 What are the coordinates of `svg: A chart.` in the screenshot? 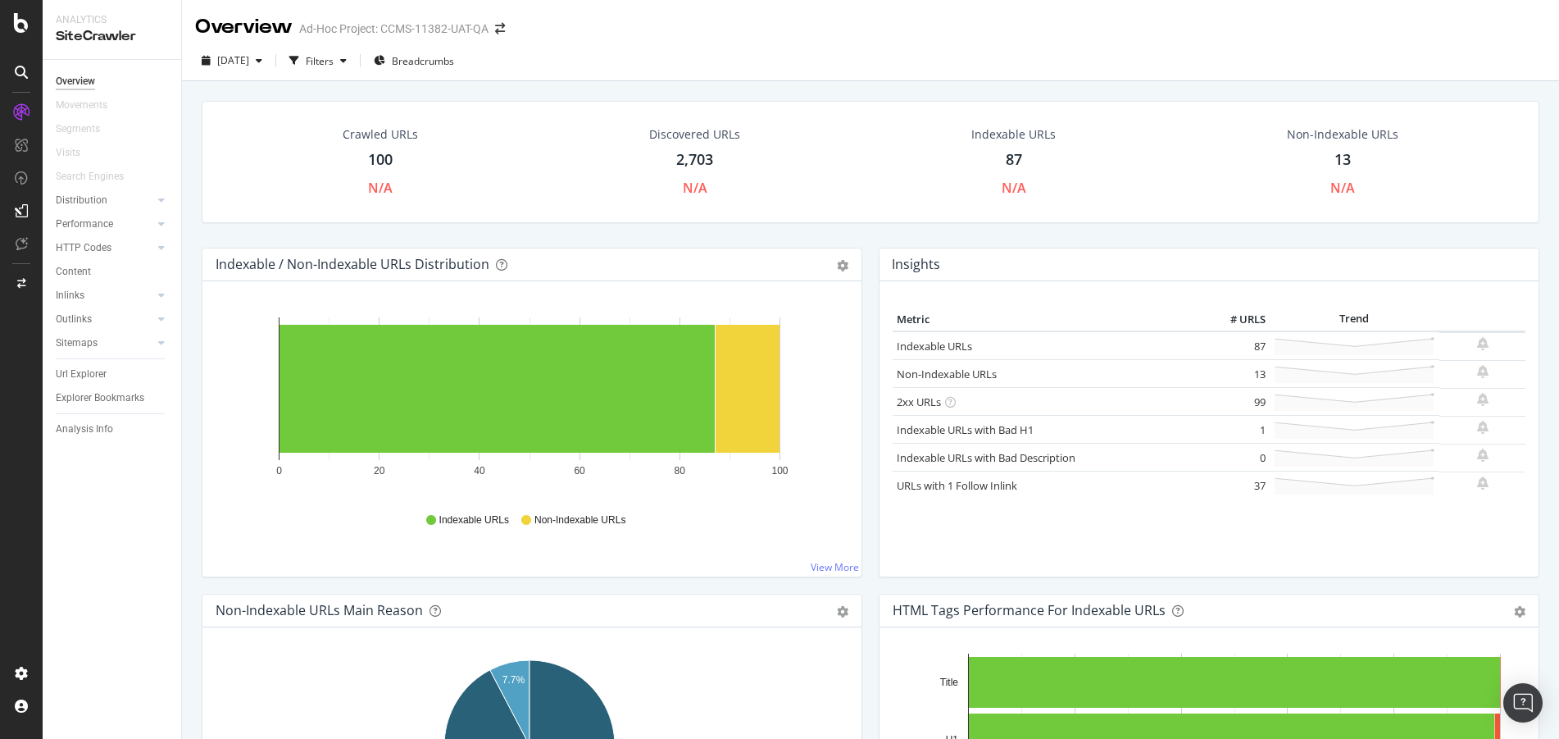 It's located at (529, 402).